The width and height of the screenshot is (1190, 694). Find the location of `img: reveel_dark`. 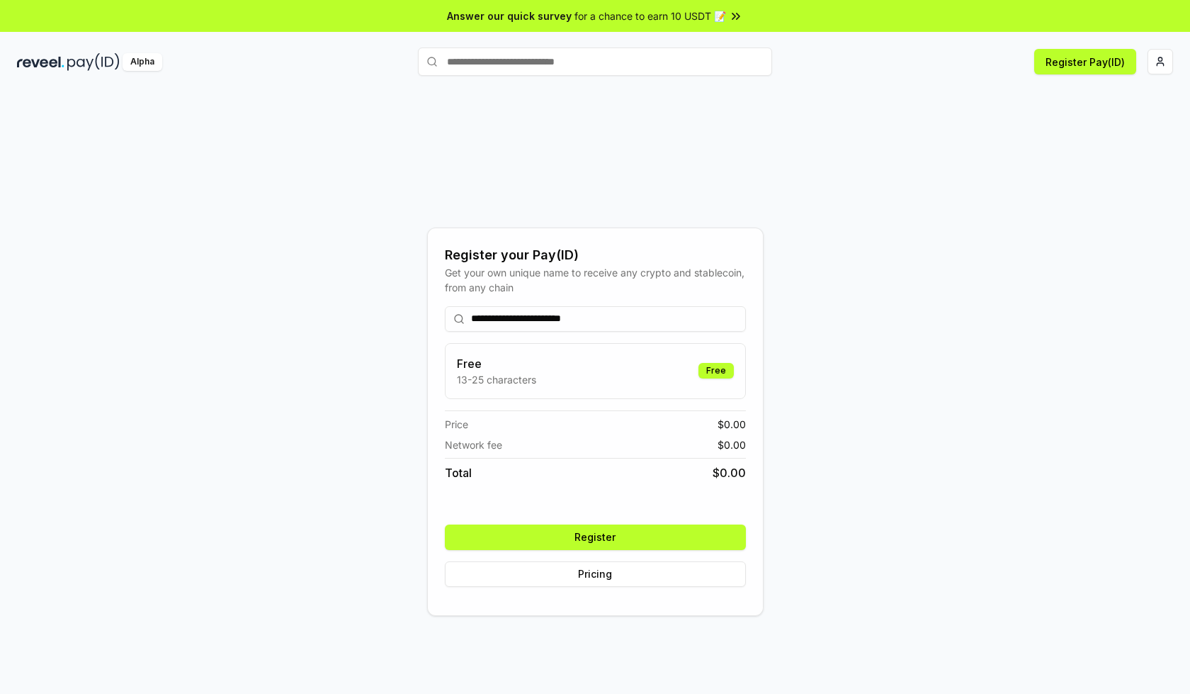

img: reveel_dark is located at coordinates (40, 62).